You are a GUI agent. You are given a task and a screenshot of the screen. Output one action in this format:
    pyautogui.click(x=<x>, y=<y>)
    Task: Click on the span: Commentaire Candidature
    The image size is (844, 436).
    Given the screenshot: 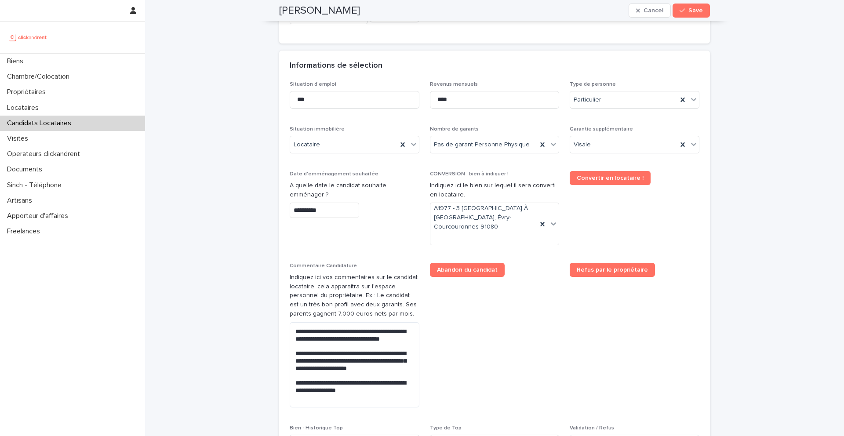 What is the action you would take?
    pyautogui.click(x=323, y=266)
    